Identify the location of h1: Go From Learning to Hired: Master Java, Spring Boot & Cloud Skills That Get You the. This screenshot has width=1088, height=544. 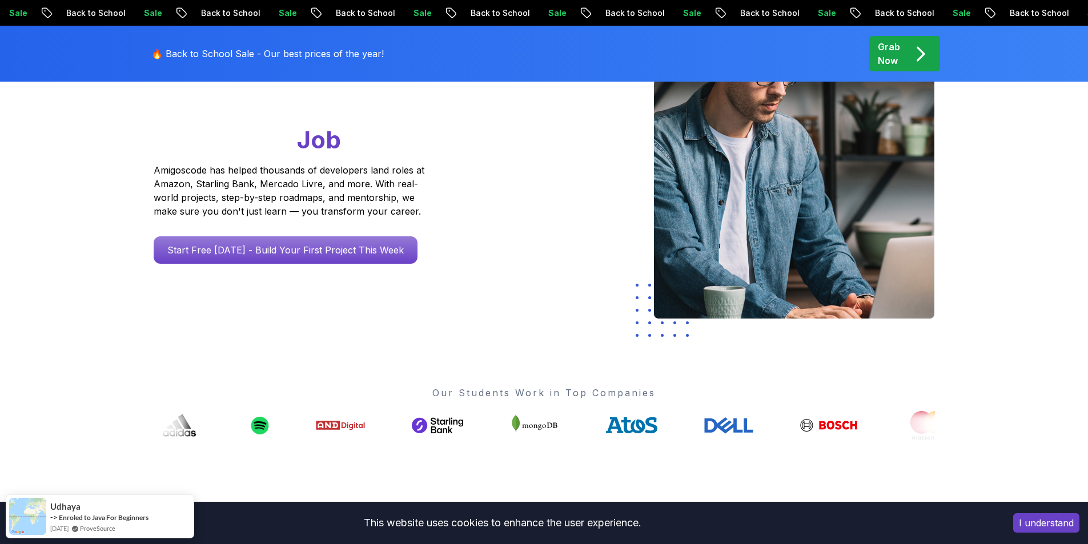
(311, 90).